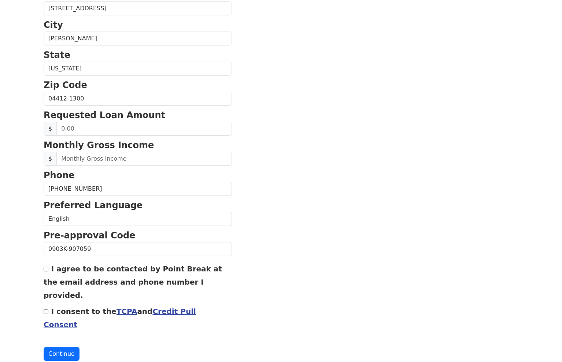  Describe the element at coordinates (57, 55) in the screenshot. I see `strong: State` at that location.